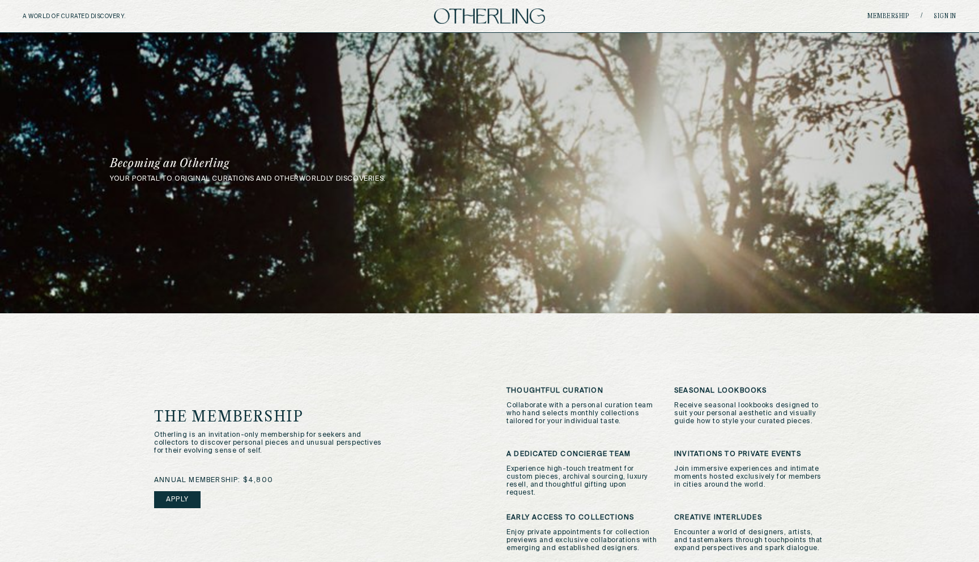 This screenshot has height=562, width=979. What do you see at coordinates (888, 16) in the screenshot?
I see `a: Membership` at bounding box center [888, 16].